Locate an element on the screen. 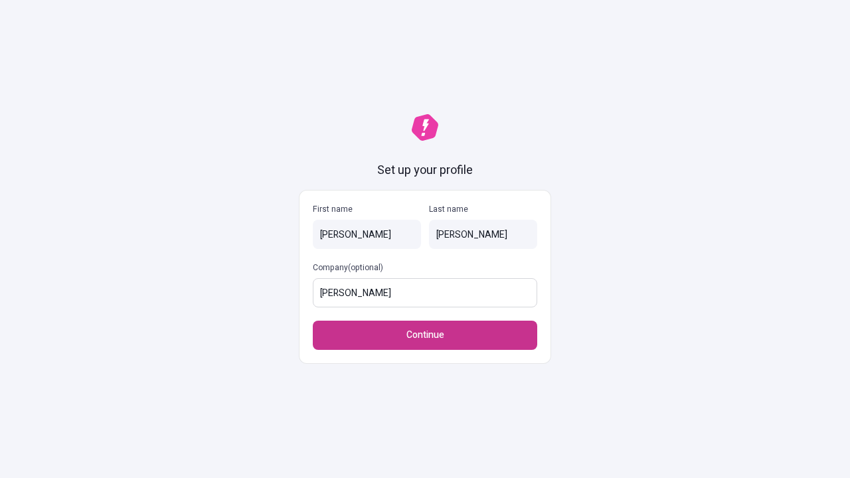 The height and width of the screenshot is (478, 850). p: First name is located at coordinates (367, 209).